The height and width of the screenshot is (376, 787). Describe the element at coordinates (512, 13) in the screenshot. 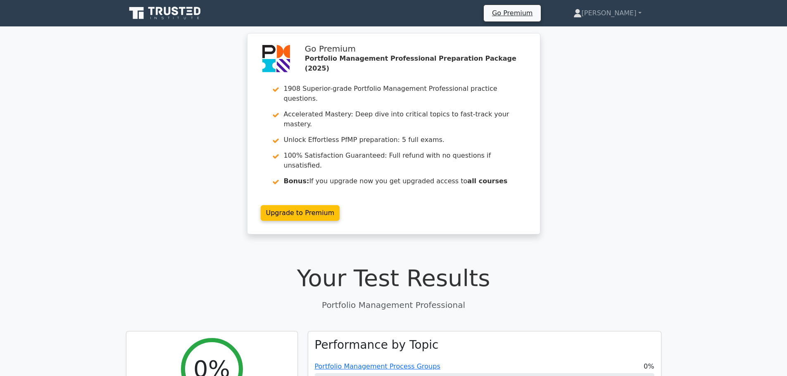

I see `a: Go Premium` at that location.